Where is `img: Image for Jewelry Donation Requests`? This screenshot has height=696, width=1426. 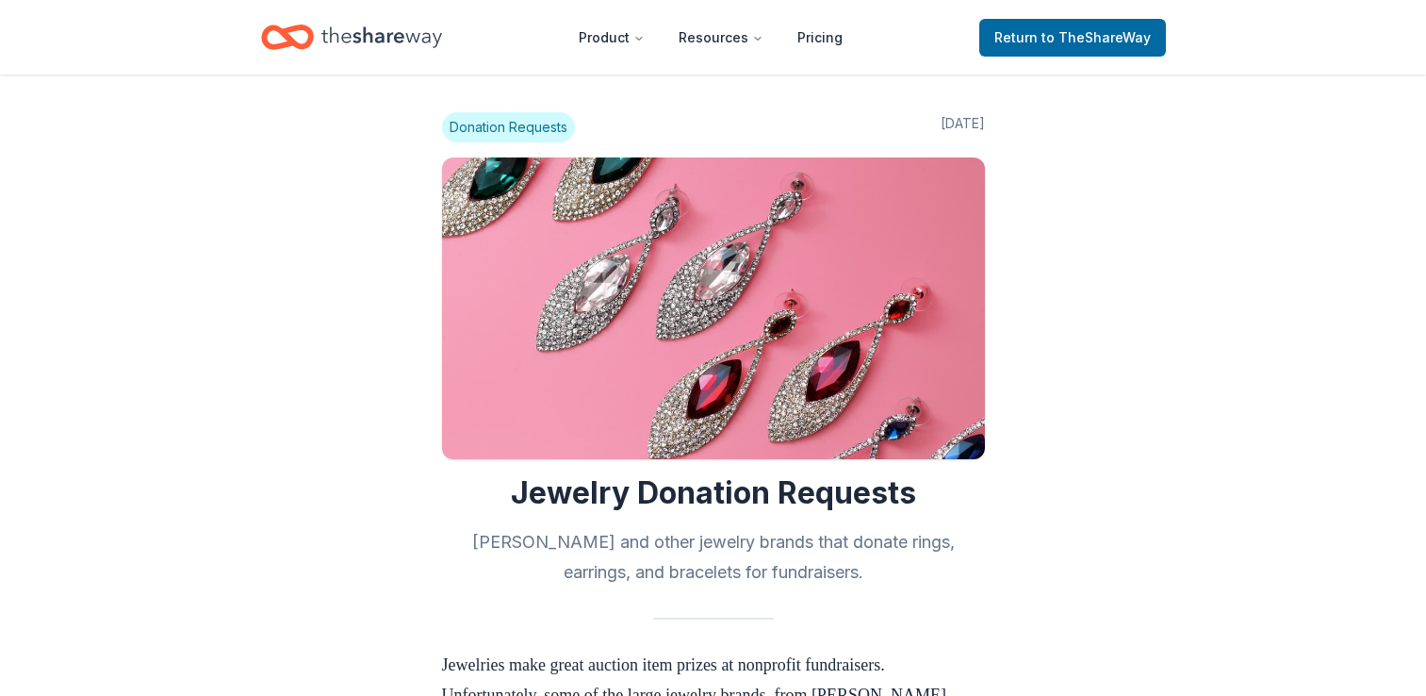 img: Image for Jewelry Donation Requests is located at coordinates (714, 308).